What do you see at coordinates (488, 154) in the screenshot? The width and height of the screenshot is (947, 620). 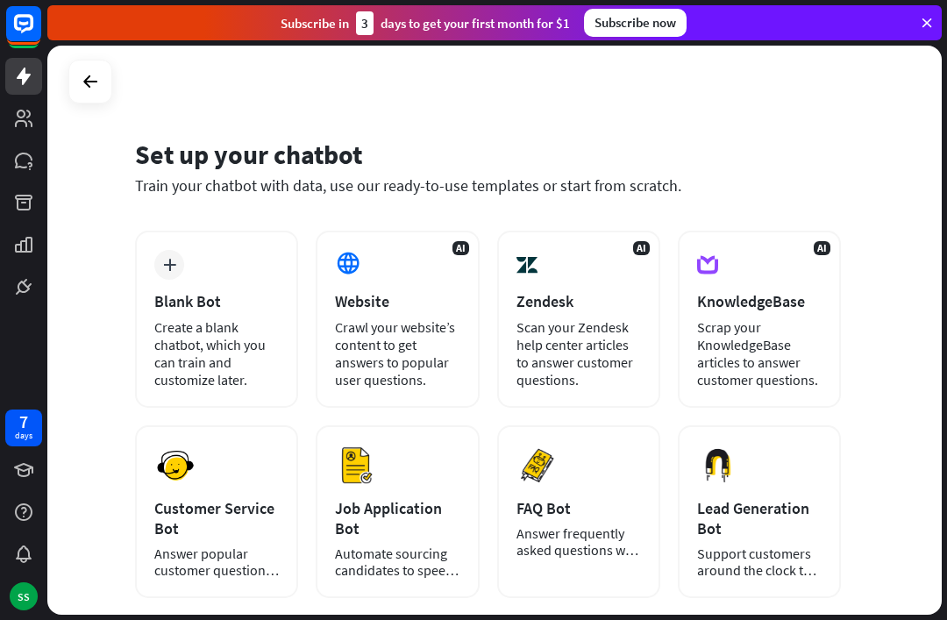 I see `div: Set up your chatbot` at bounding box center [488, 154].